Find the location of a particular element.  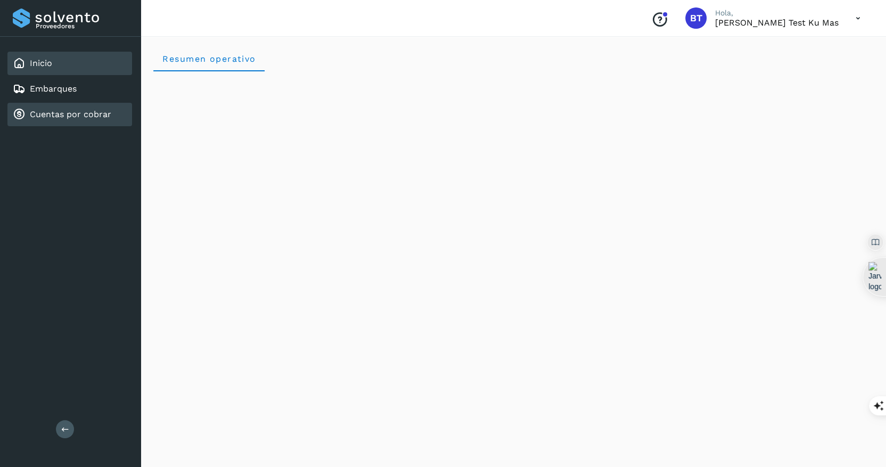

div: Cuentas por cobrar is located at coordinates (70, 114).